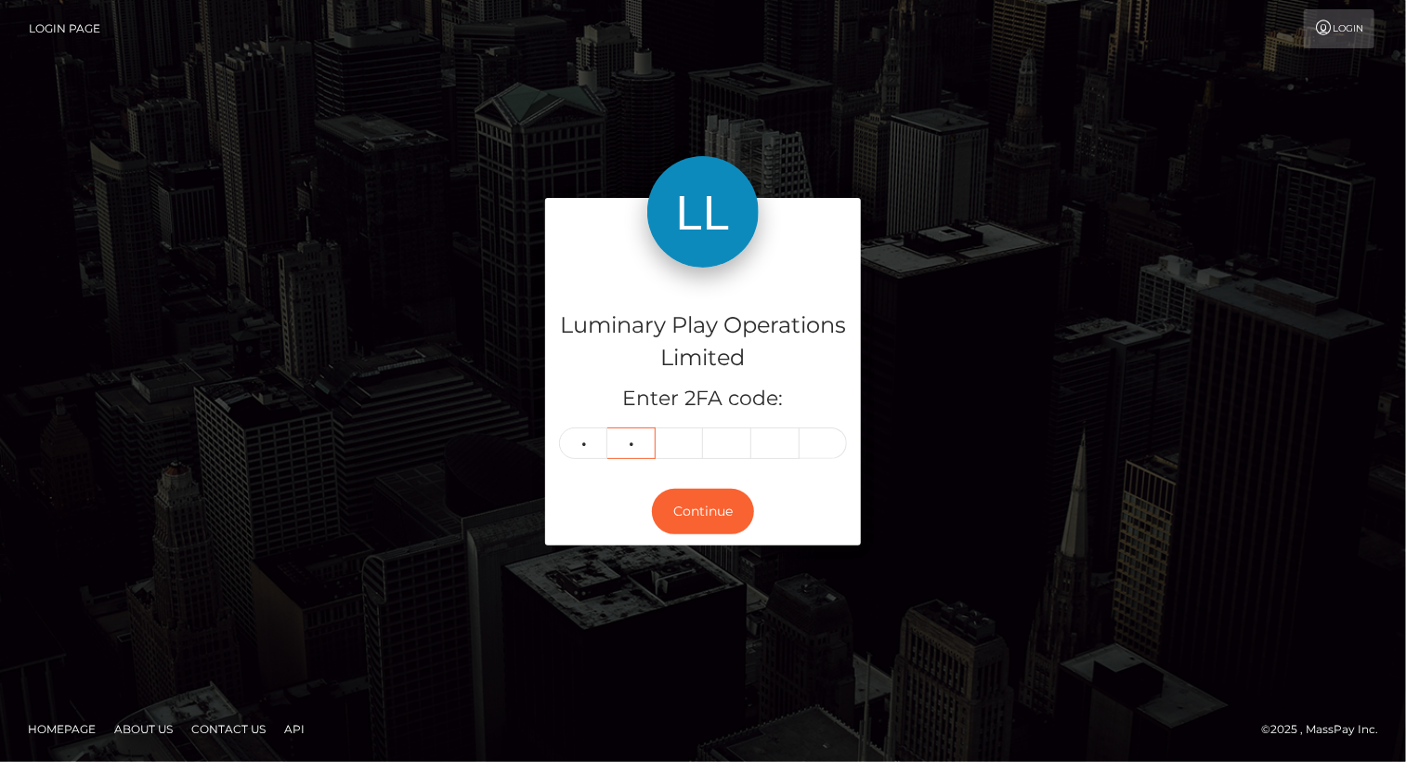 This screenshot has height=762, width=1406. What do you see at coordinates (703, 342) in the screenshot?
I see `h4: Luminary Play Operations Limited` at bounding box center [703, 342].